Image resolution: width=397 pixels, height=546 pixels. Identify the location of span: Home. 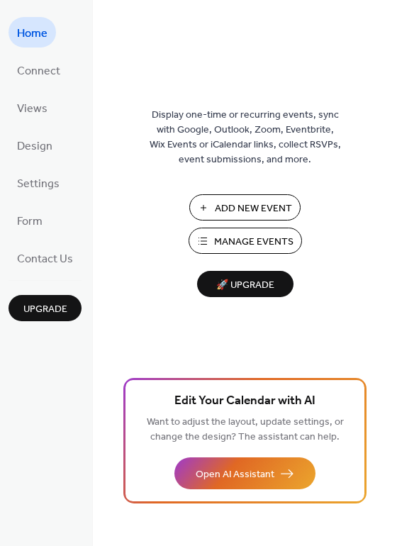
(32, 33).